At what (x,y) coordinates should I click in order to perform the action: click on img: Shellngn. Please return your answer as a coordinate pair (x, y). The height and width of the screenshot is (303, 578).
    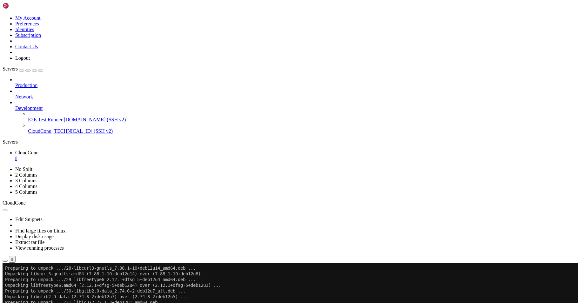
    Looking at the image, I should click on (21, 6).